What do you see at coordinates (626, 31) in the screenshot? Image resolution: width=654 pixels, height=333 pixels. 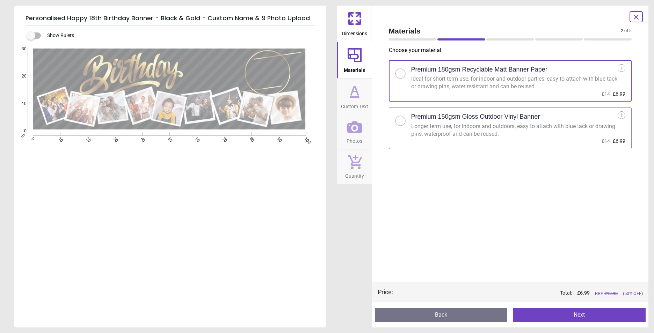 I see `span: 2 of 5` at bounding box center [626, 31].